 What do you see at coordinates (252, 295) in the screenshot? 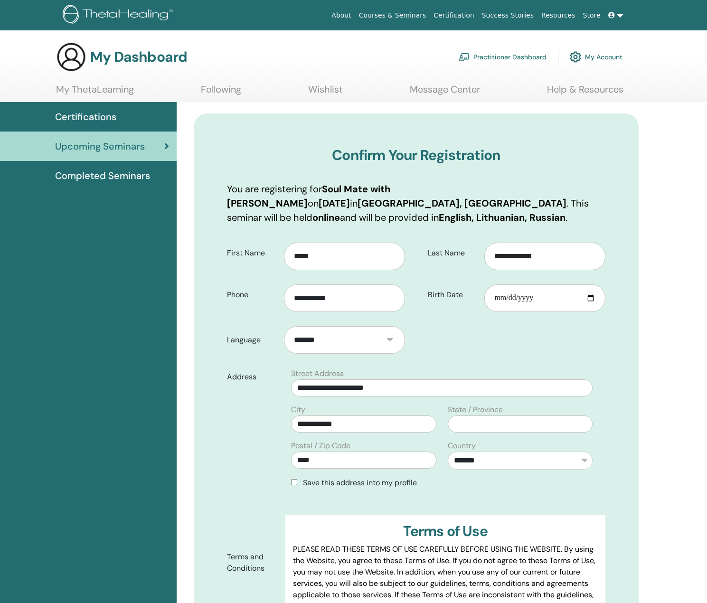
I see `label: Phone` at bounding box center [252, 295].